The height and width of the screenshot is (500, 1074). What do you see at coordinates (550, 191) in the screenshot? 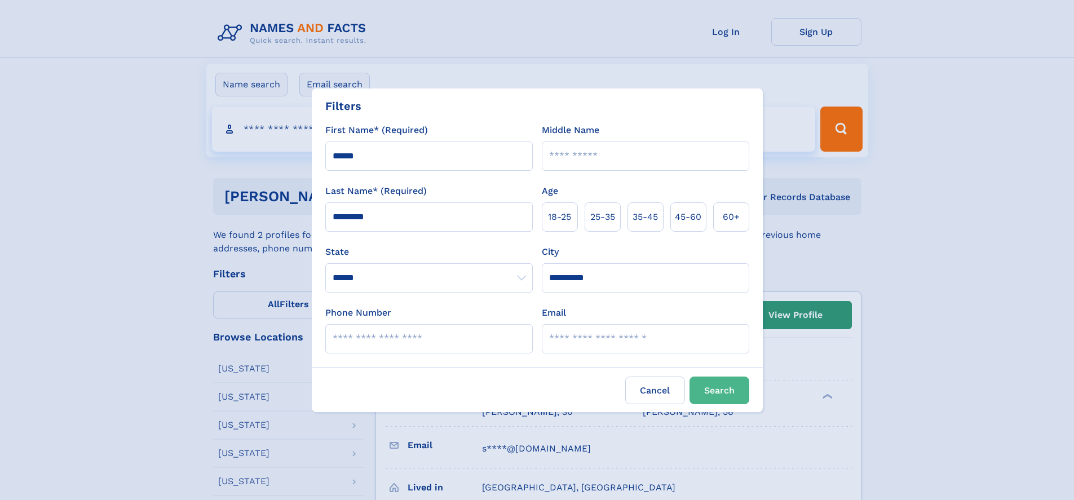
I see `label: Age` at bounding box center [550, 191].